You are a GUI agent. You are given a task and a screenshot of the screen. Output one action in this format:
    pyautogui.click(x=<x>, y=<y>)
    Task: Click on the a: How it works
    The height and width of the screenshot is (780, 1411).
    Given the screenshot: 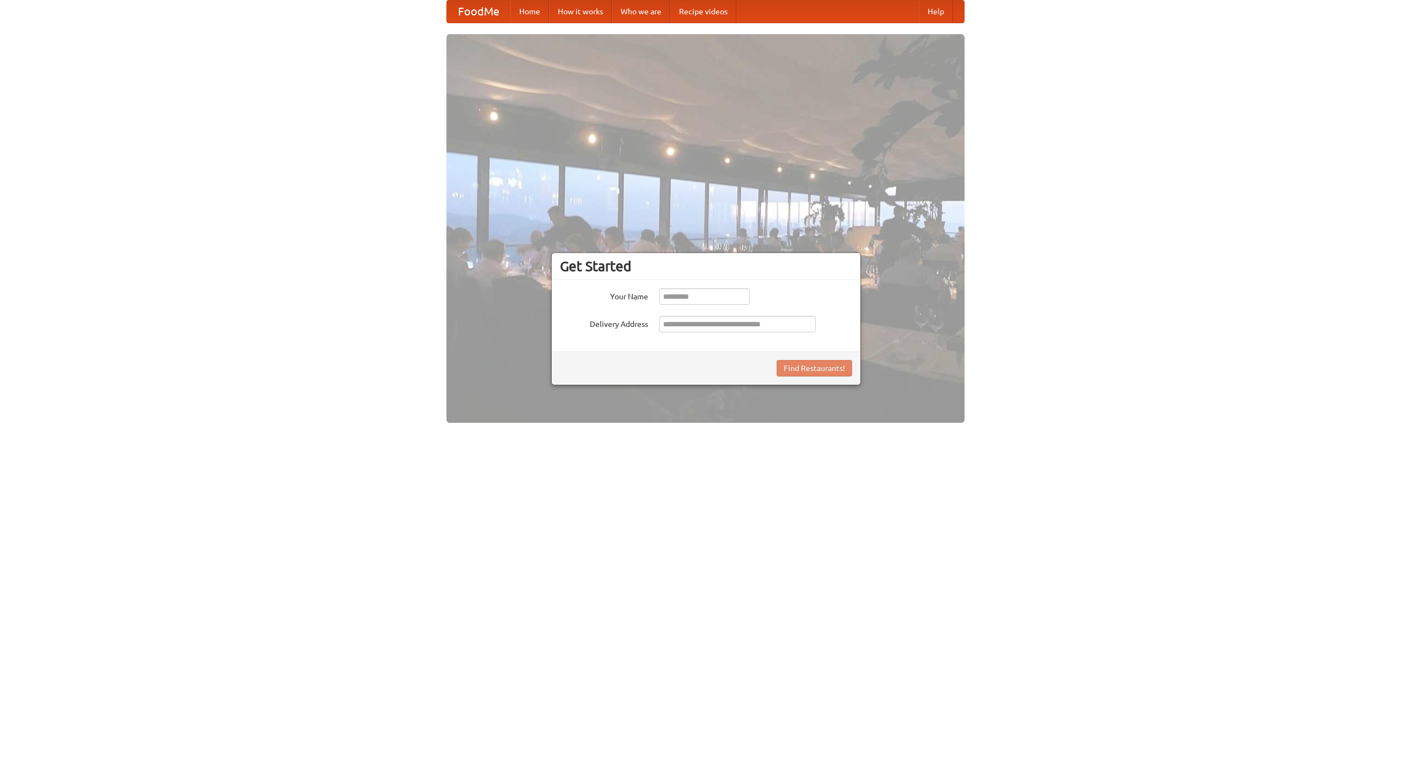 What is the action you would take?
    pyautogui.click(x=580, y=12)
    